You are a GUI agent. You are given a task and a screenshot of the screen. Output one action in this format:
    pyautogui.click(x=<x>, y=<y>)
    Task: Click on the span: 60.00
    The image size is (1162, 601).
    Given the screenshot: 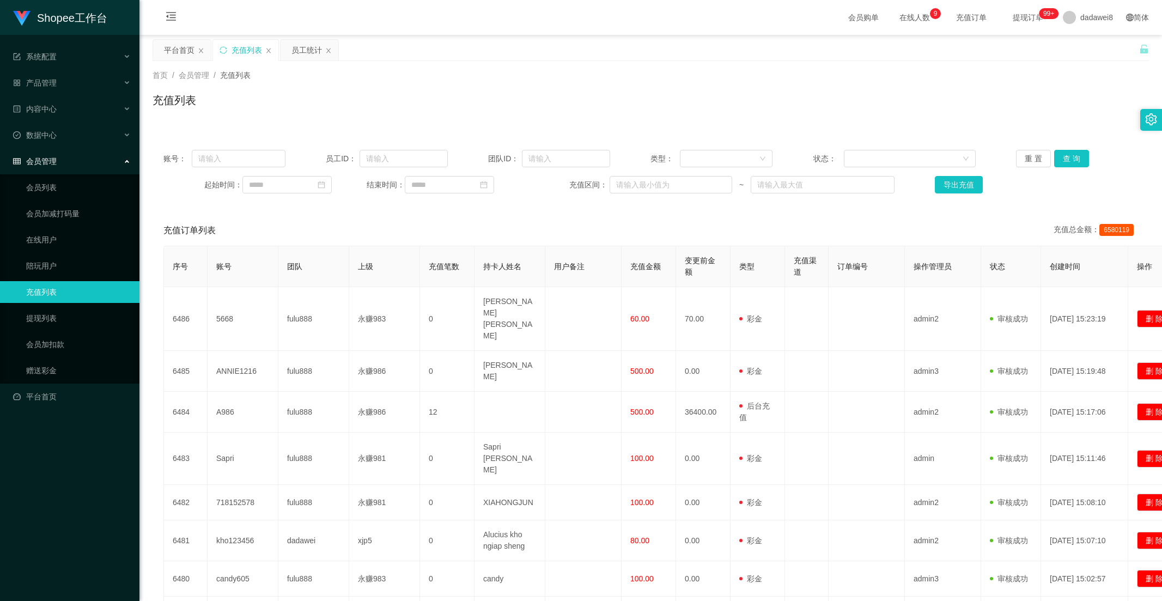 What is the action you would take?
    pyautogui.click(x=639, y=319)
    